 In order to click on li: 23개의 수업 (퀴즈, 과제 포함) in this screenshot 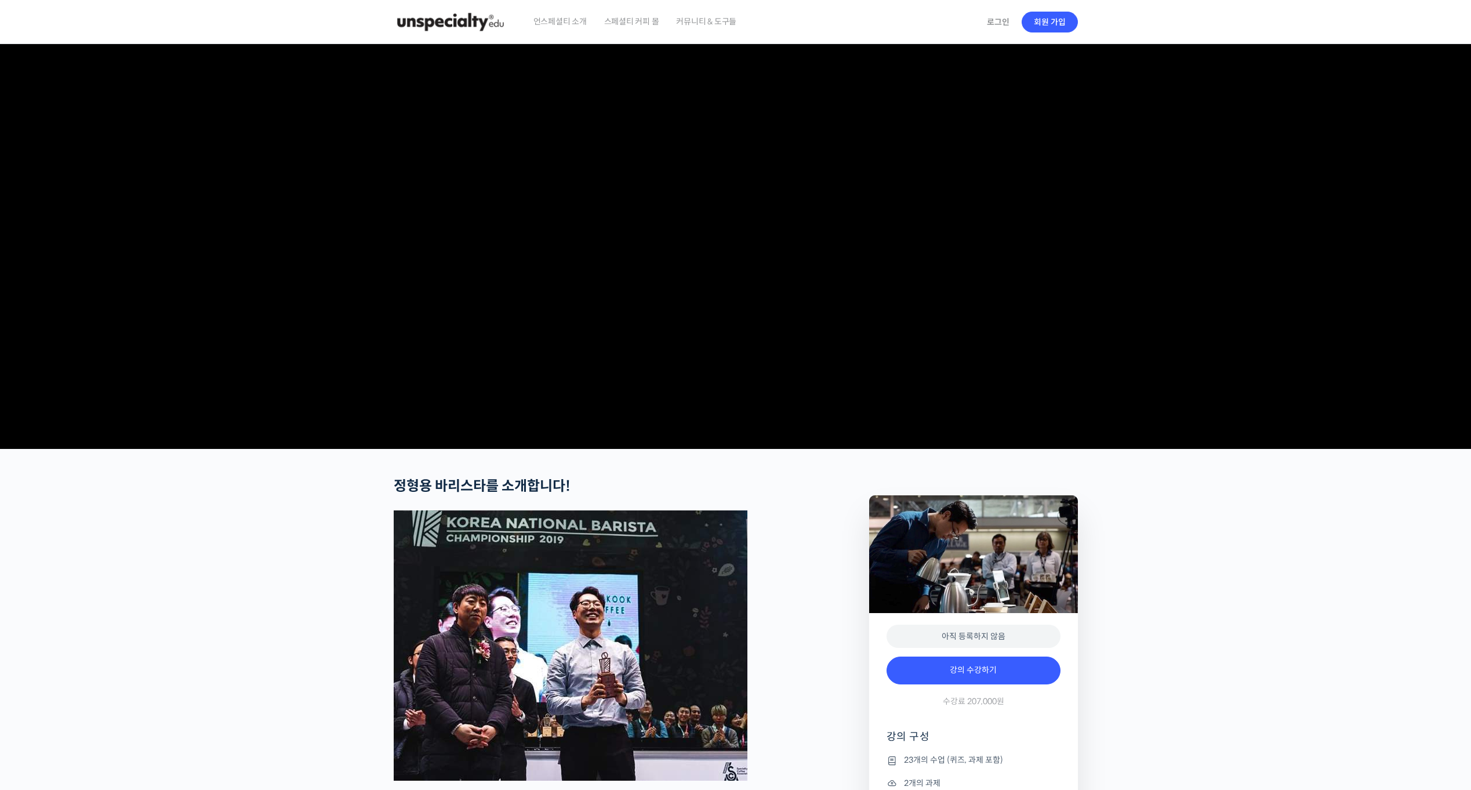, I will do `click(974, 760)`.